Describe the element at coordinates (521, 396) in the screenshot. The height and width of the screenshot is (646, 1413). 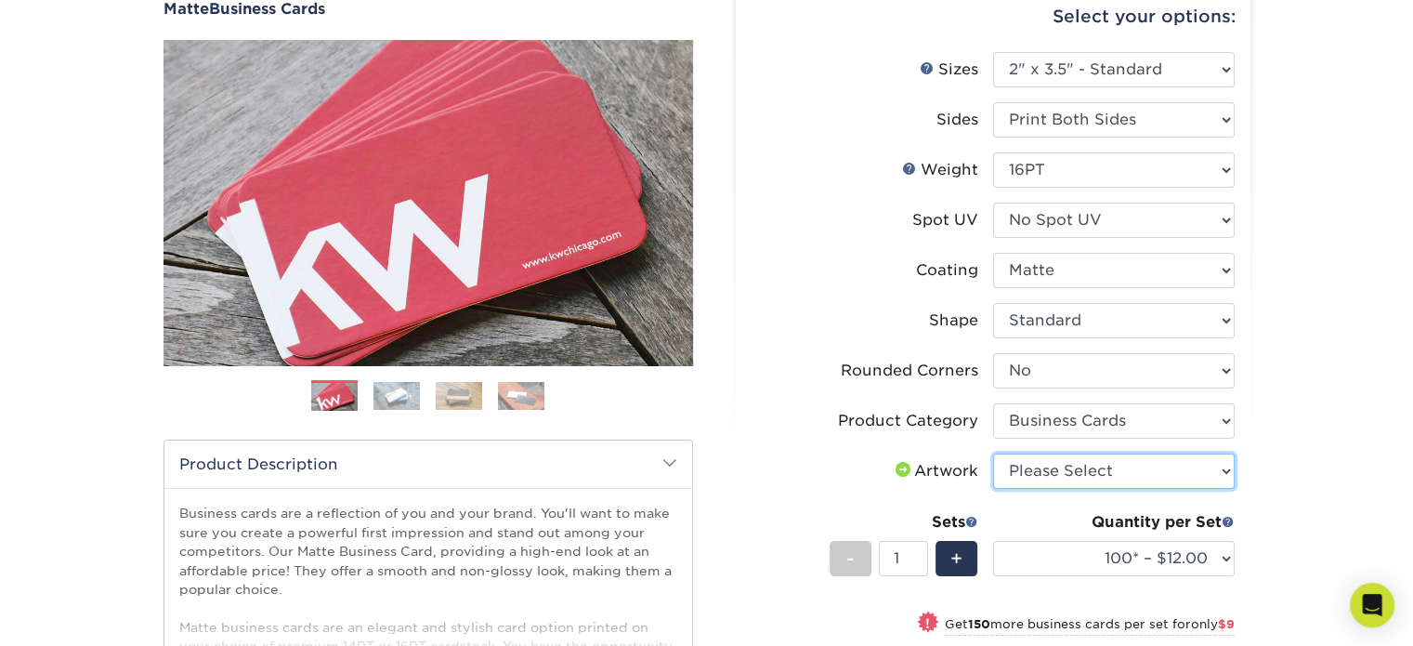
I see `img: Business Cards 04` at that location.